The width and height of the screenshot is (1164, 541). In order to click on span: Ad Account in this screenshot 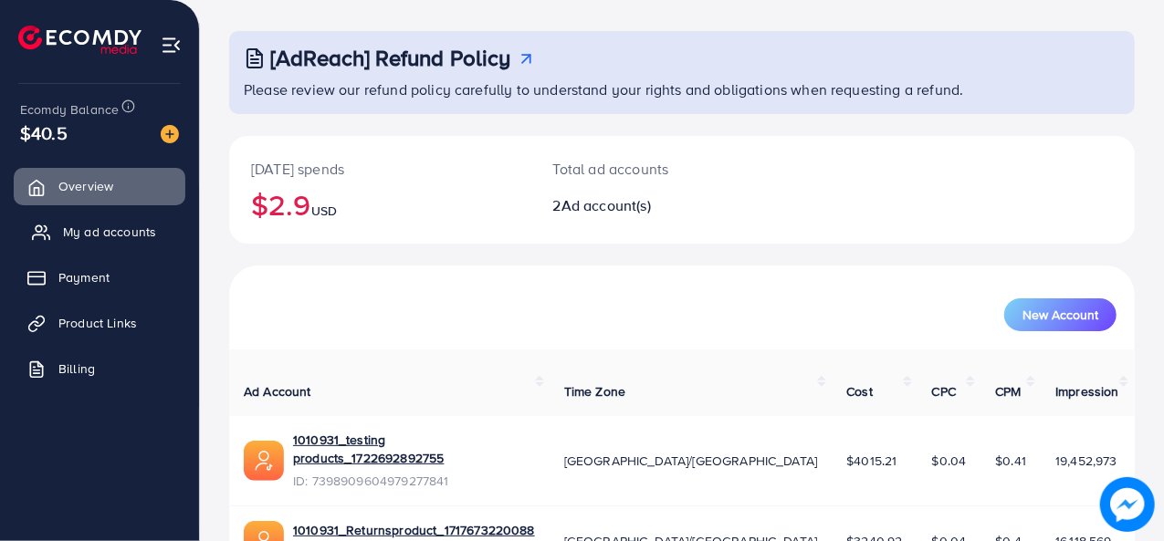, I will do `click(278, 392)`.